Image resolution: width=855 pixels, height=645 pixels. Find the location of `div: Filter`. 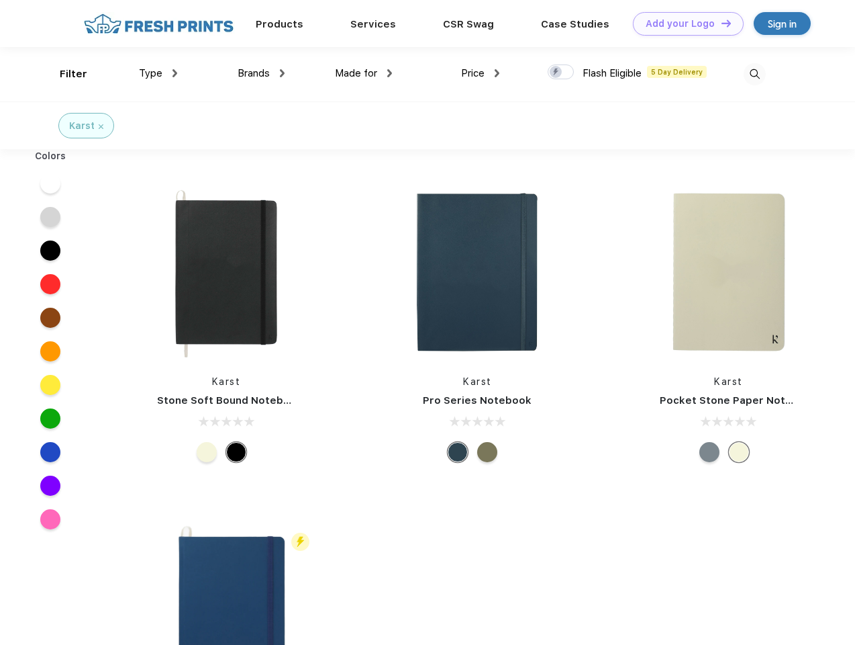

div: Filter is located at coordinates (73, 74).